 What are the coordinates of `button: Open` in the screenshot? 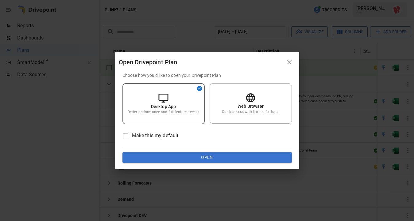 It's located at (207, 158).